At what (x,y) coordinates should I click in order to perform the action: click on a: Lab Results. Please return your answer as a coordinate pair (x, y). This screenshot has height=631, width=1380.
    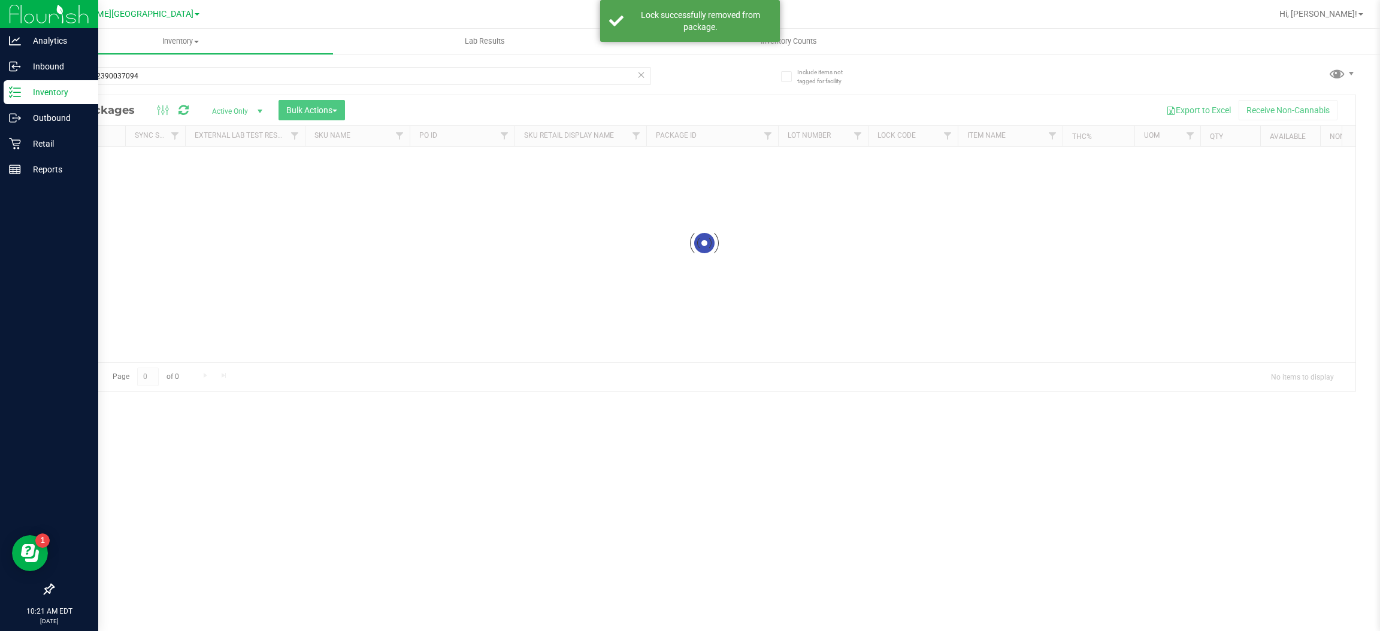
    Looking at the image, I should click on (485, 41).